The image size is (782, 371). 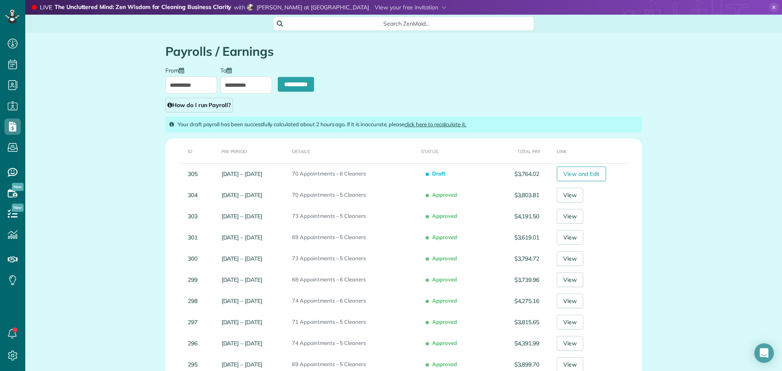 What do you see at coordinates (404, 124) in the screenshot?
I see `div: Your draft payroll has been successfully calculated about 2 hours ago. If it is inaccurate, please` at bounding box center [404, 124].